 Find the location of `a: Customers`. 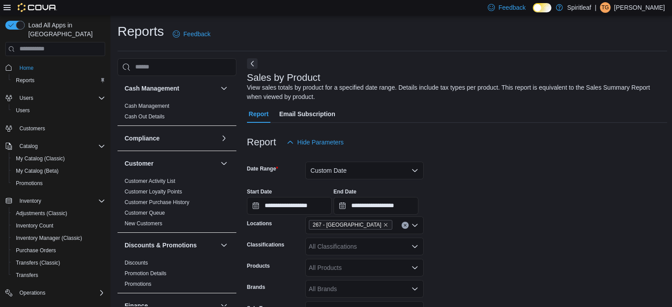

a: Customers is located at coordinates (32, 128).